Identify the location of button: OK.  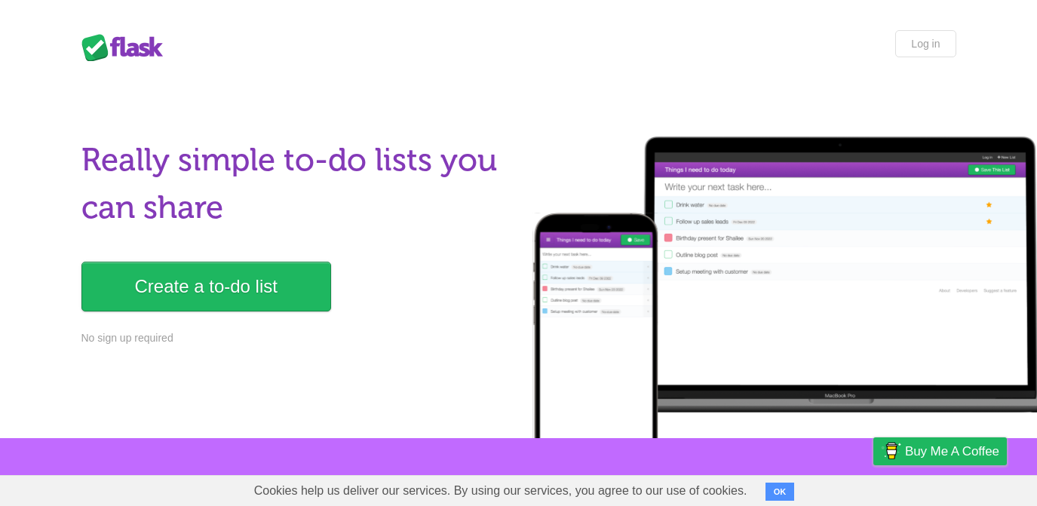
(780, 492).